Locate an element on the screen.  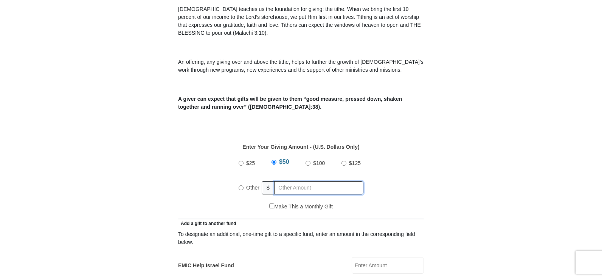
label: EMIC Help Israel Fund is located at coordinates (206, 266).